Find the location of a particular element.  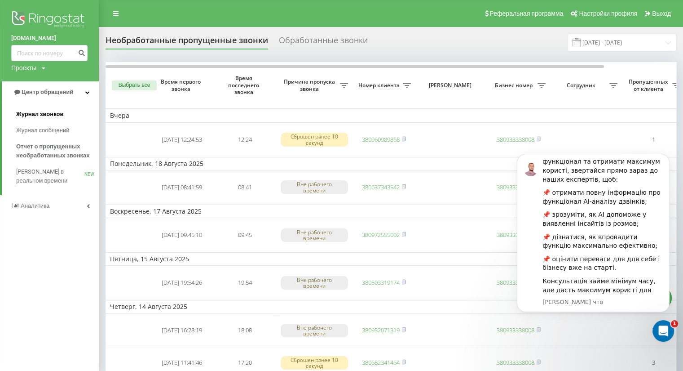

a: 380637343542 is located at coordinates (381, 187).